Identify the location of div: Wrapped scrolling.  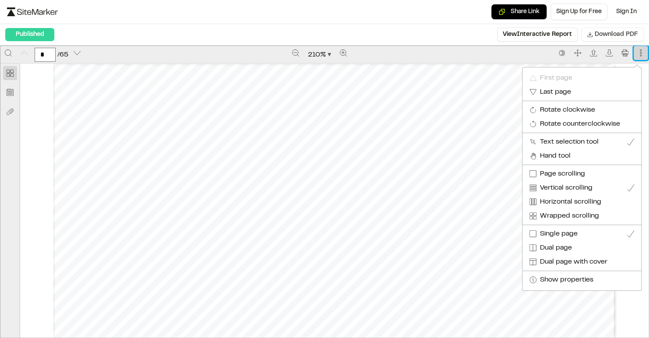
(587, 216).